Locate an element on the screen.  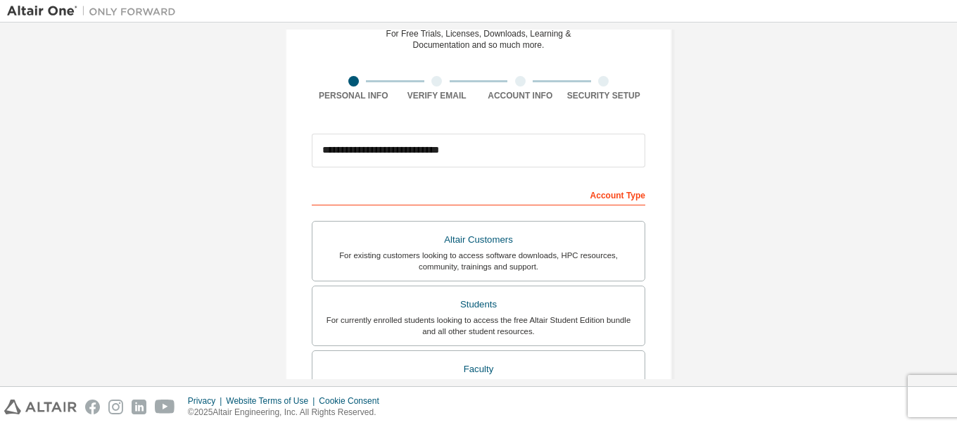
div: Security Setup is located at coordinates (604, 96).